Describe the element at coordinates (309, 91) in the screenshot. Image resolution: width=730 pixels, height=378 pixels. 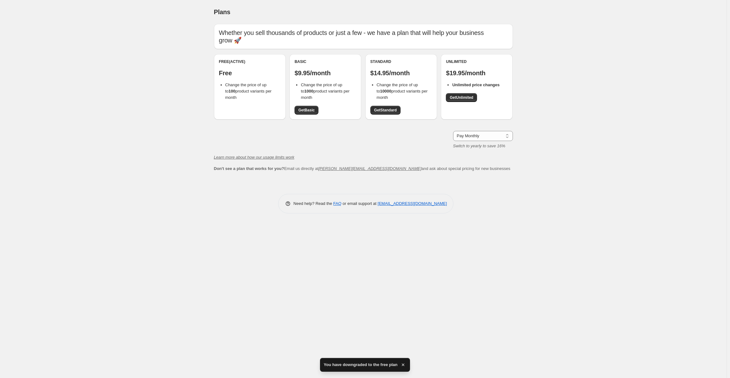
I see `b: 1000` at that location.